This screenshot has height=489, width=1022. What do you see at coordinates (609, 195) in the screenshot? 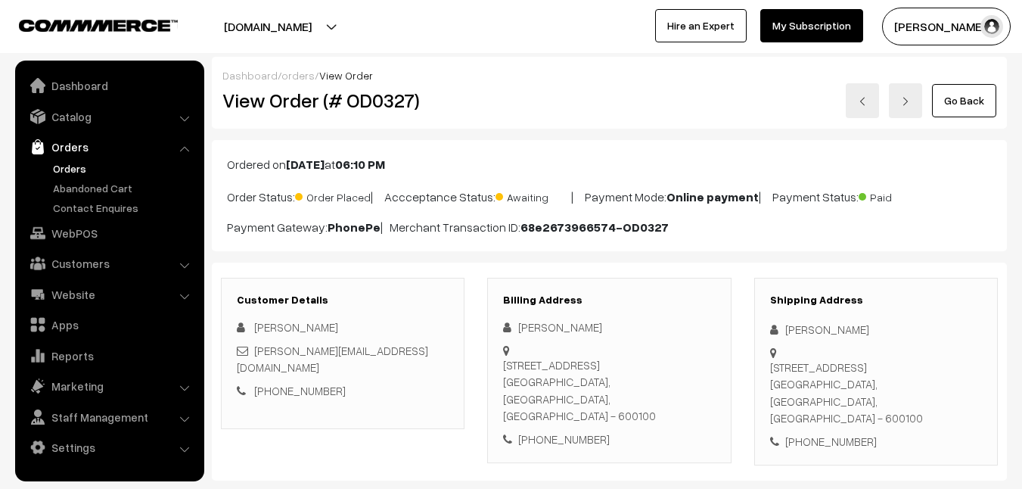
I see `p: Order Status: | Accceptance Status: | Payment Mode: | Payment Status:` at bounding box center [609, 195].